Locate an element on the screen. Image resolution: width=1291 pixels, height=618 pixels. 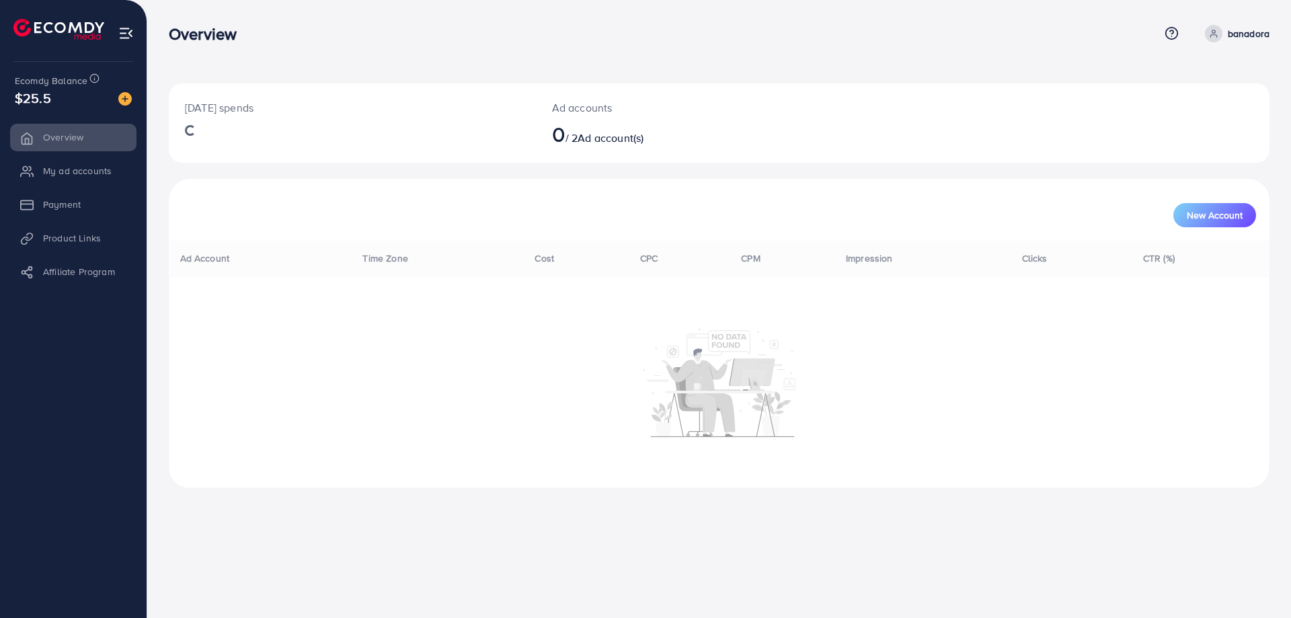
img: logo is located at coordinates (58, 29).